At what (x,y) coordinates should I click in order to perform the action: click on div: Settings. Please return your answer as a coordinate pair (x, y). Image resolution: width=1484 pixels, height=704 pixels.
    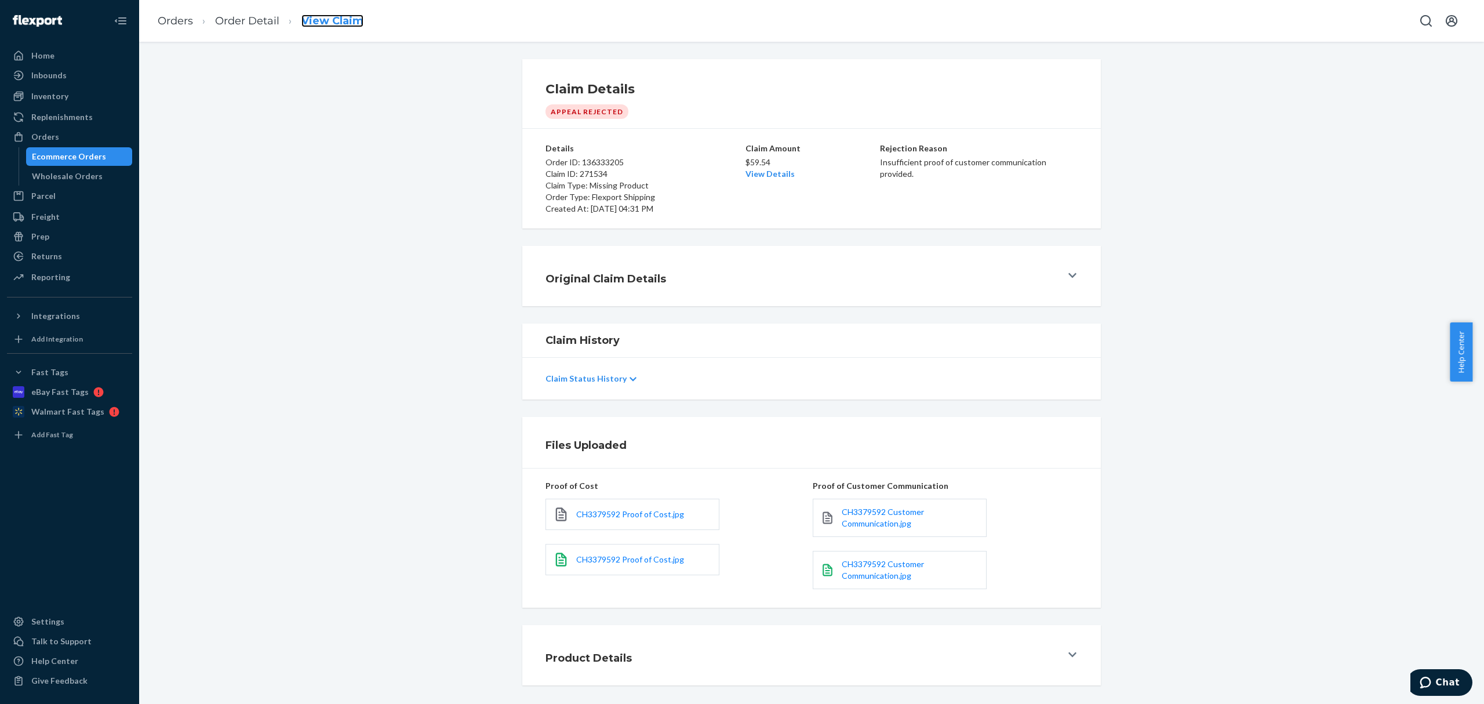
    Looking at the image, I should click on (48, 621).